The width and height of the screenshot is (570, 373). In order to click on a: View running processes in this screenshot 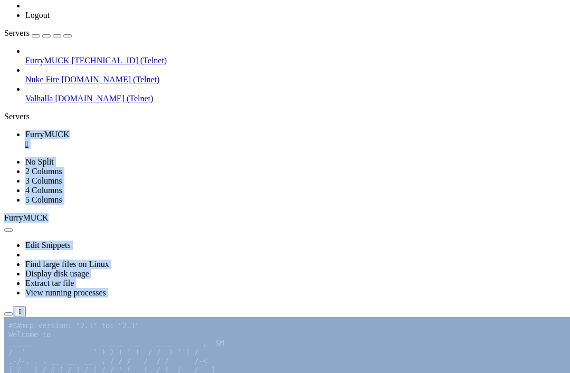, I will do `click(65, 293)`.